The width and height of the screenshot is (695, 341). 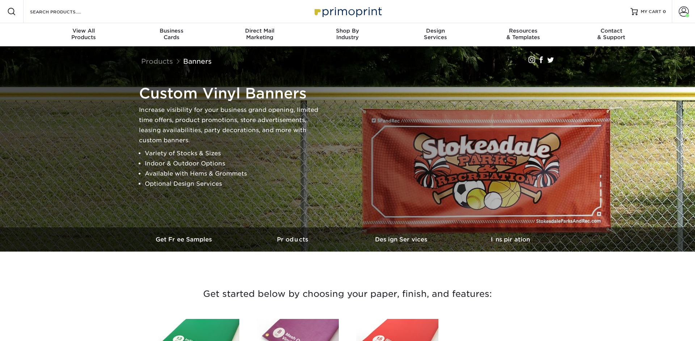 What do you see at coordinates (232, 164) in the screenshot?
I see `li: Indoor & Outdoor Options` at bounding box center [232, 164].